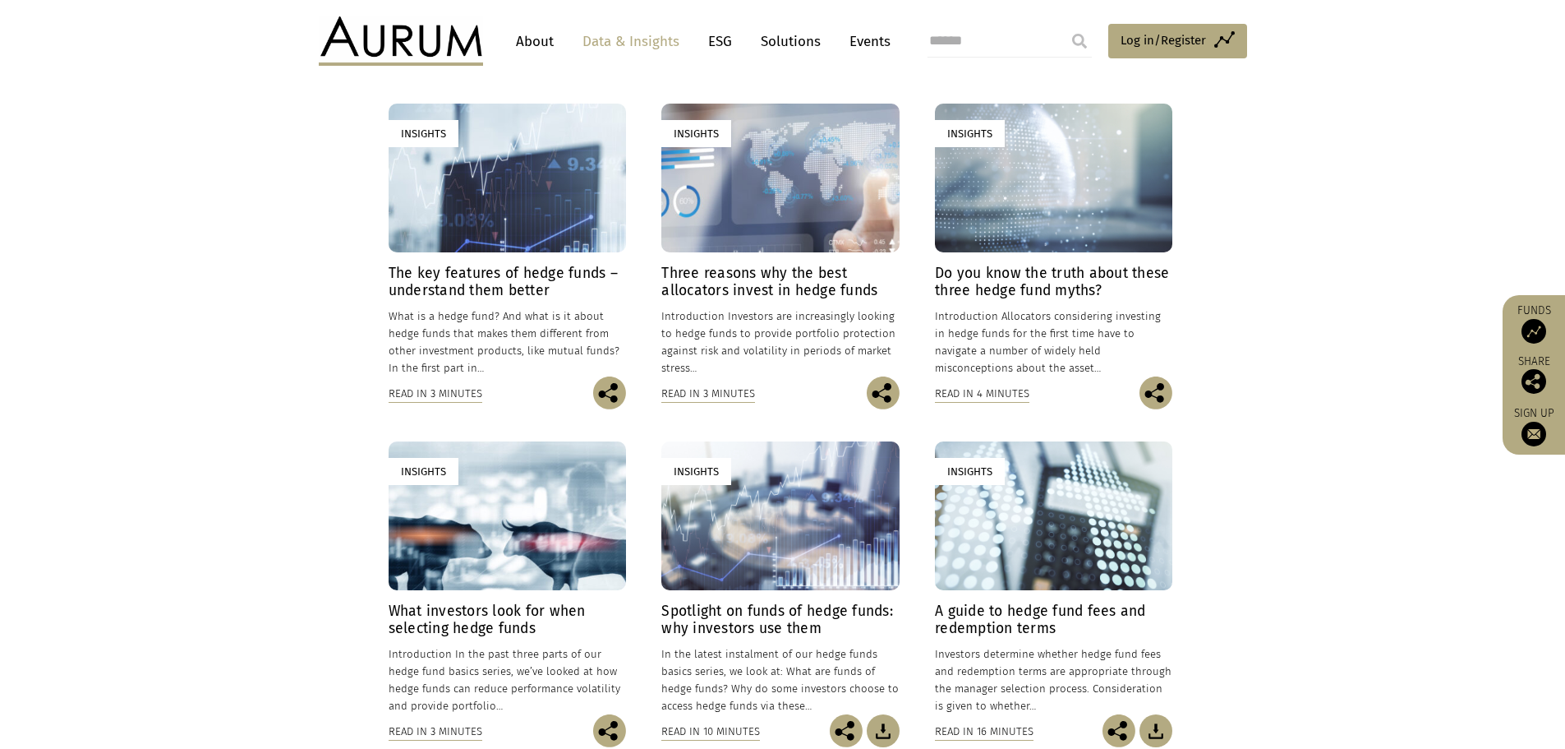 This screenshot has width=1565, height=749. Describe the element at coordinates (1053, 342) in the screenshot. I see `p: Introduction Allocators considering investing in hedge funds for the first time have to navigate ...` at that location.